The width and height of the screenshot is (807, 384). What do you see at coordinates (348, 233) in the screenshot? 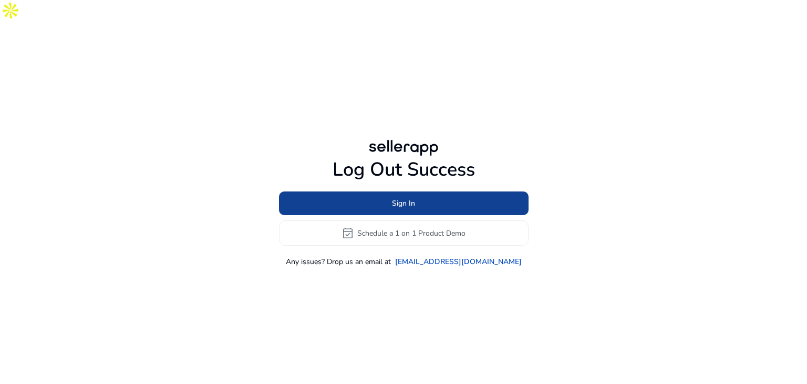
I see `span: event_available` at bounding box center [348, 233].